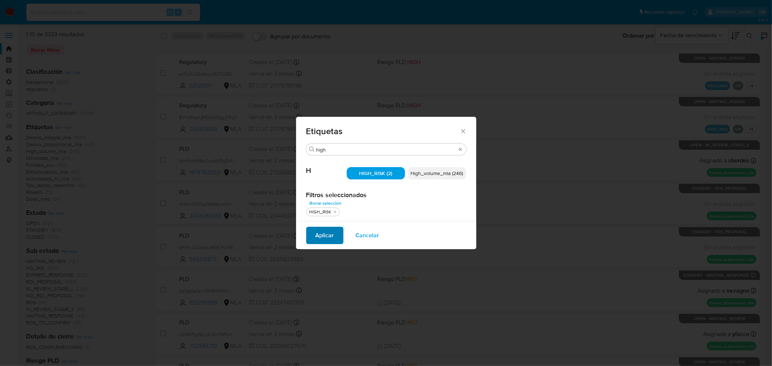 The height and width of the screenshot is (366, 772). What do you see at coordinates (376, 173) in the screenshot?
I see `span: HIGH_RISK (2)` at bounding box center [376, 173].